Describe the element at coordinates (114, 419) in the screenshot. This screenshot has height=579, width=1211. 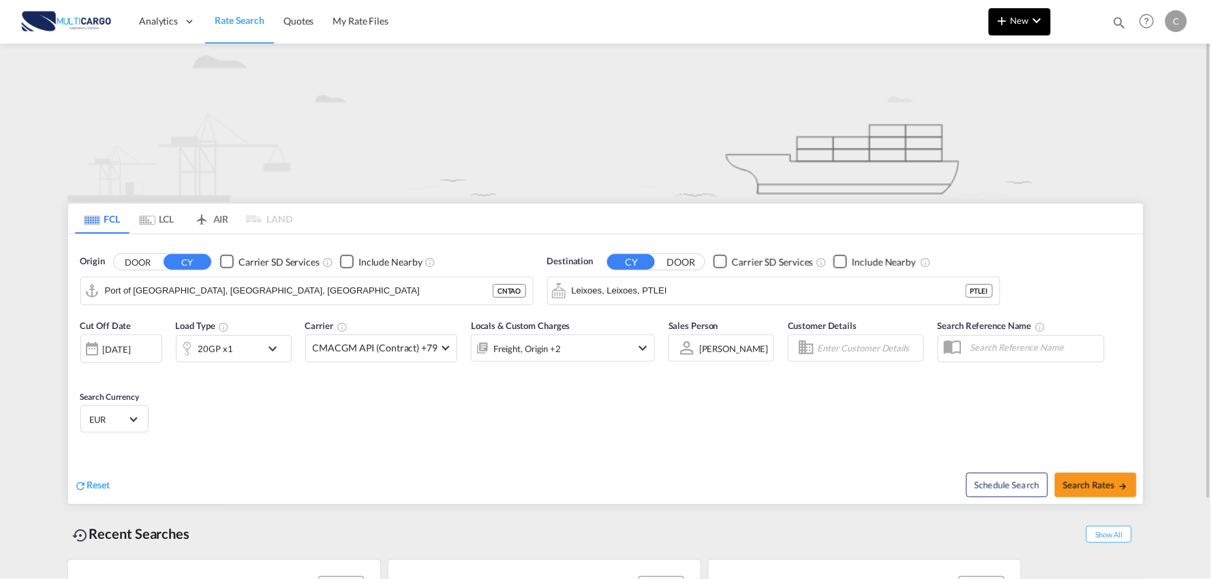
I see `md-select: Select Currency: € EUREuro` at that location.